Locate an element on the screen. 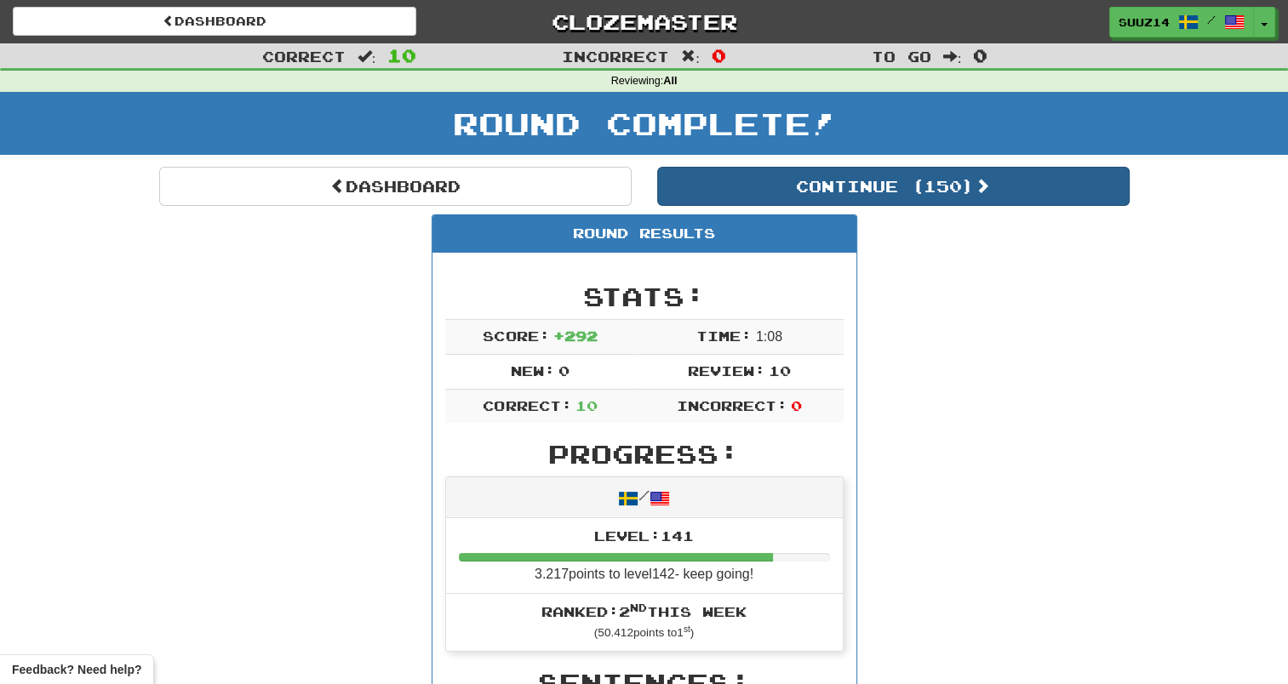 Image resolution: width=1288 pixels, height=684 pixels. span: Level: 141 is located at coordinates (643, 535).